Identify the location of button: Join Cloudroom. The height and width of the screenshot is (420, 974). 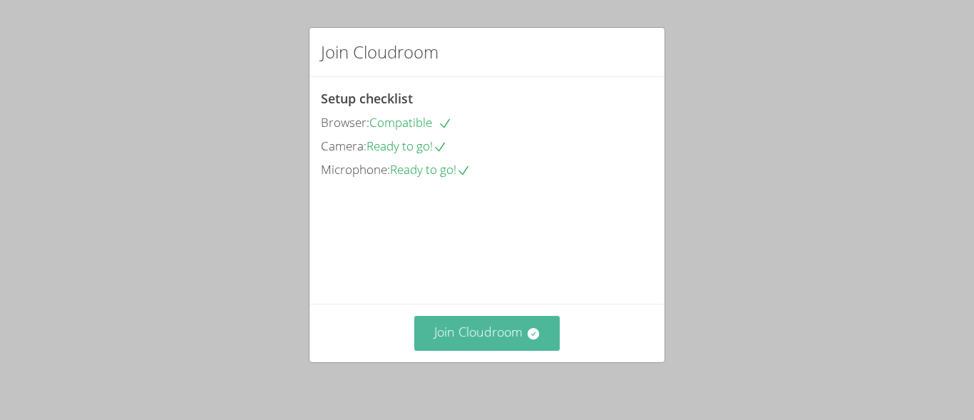
(487, 333).